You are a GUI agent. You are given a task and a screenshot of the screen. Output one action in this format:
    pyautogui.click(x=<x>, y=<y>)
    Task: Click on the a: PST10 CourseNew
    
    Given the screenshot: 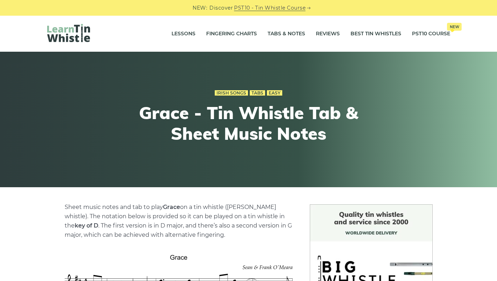 What is the action you would take?
    pyautogui.click(x=431, y=34)
    